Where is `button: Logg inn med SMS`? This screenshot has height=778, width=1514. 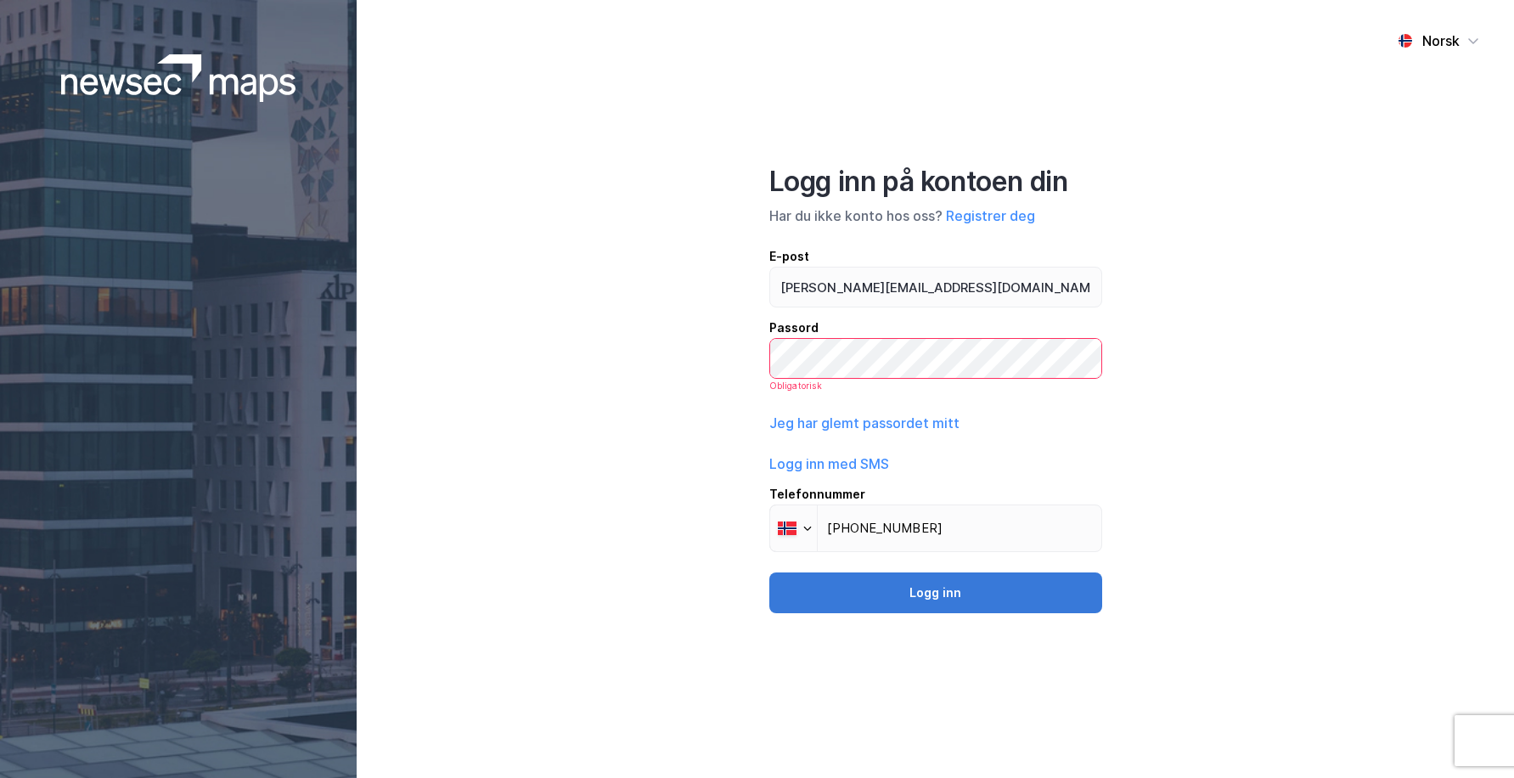
button: Logg inn med SMS is located at coordinates (829, 464).